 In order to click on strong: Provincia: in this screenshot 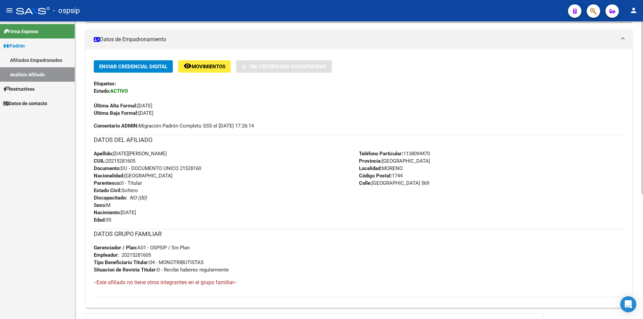, I will do `click(370, 161)`.